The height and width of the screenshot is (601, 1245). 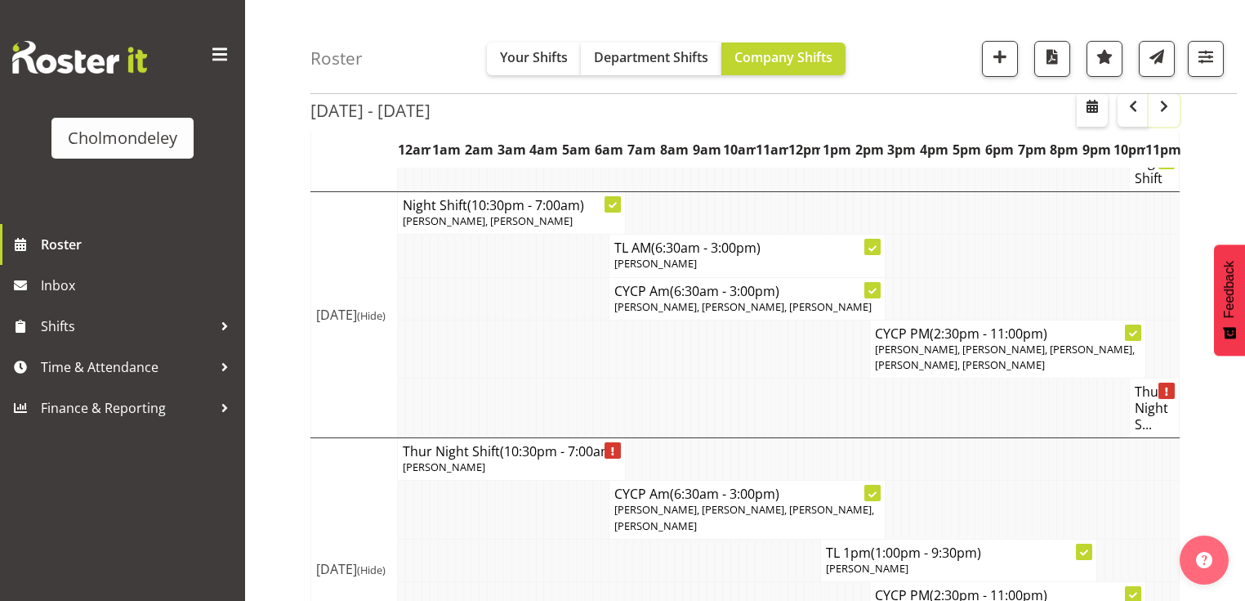 What do you see at coordinates (641, 150) in the screenshot?
I see `th: 7am` at bounding box center [641, 150].